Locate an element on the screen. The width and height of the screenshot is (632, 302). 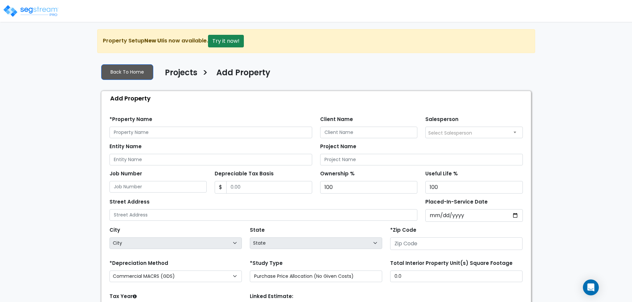
label: *Zip Code is located at coordinates (403, 230).